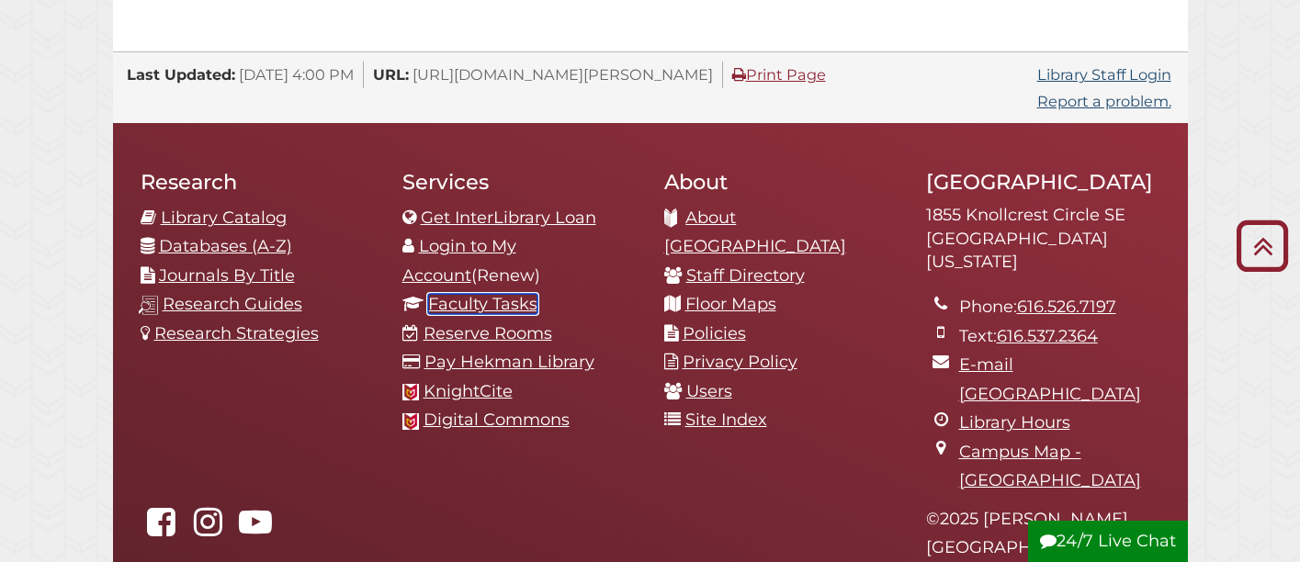 The width and height of the screenshot is (1300, 562). Describe the element at coordinates (1060, 337) in the screenshot. I see `li: Text:` at that location.